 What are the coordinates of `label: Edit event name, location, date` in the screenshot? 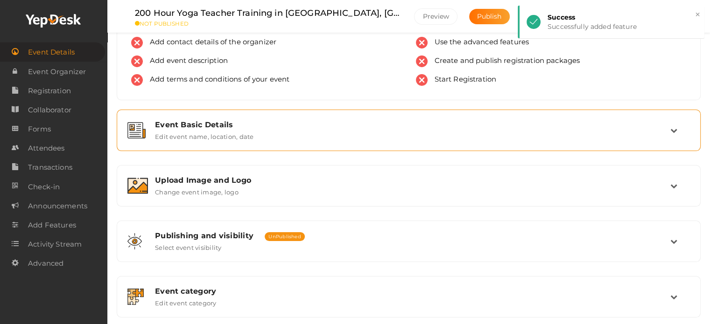 It's located at (204, 135).